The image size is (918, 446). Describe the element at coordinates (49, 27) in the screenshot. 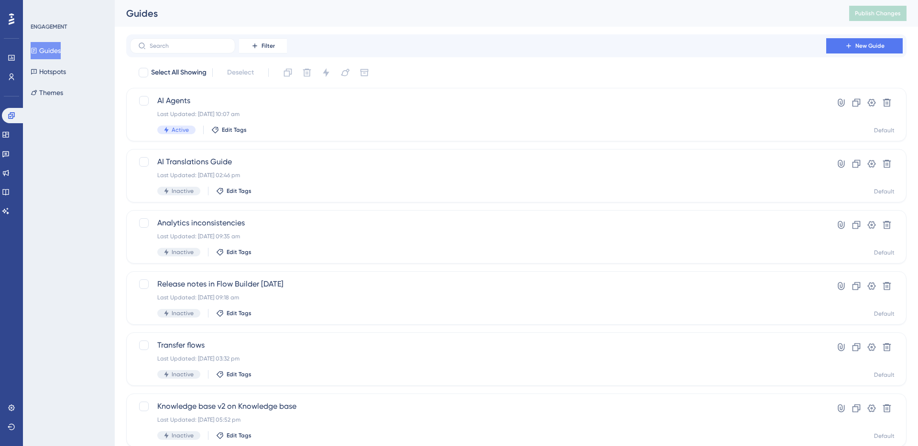

I see `div: ENGAGEMENT` at that location.